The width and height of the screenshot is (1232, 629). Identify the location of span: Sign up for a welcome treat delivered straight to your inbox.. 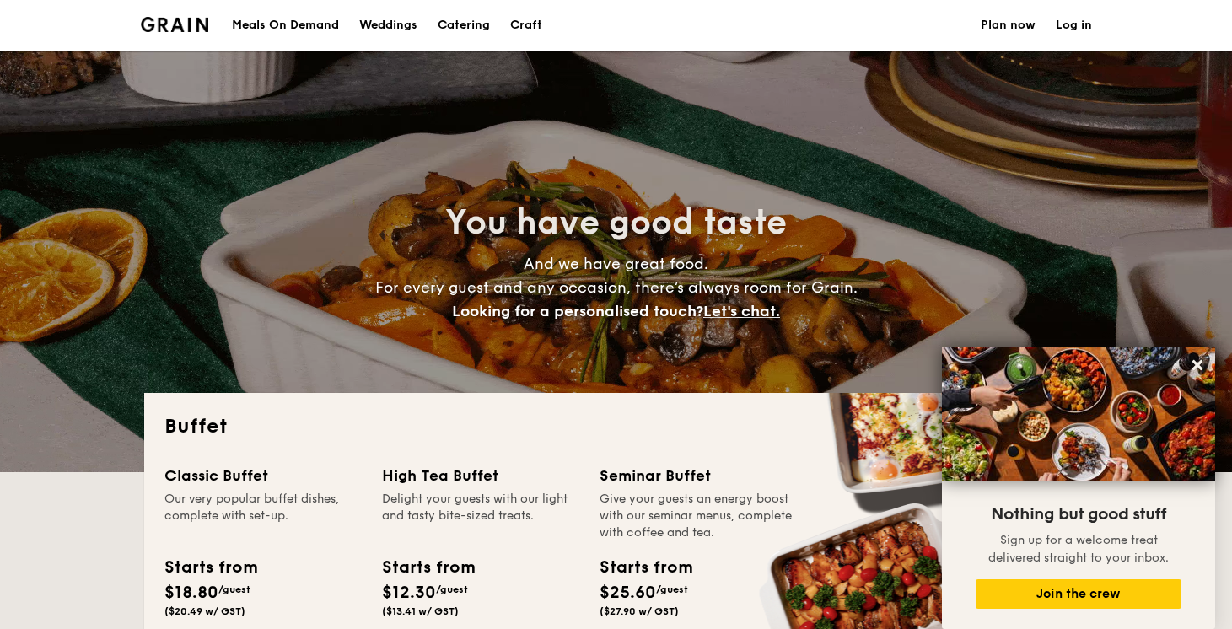
(1079, 549).